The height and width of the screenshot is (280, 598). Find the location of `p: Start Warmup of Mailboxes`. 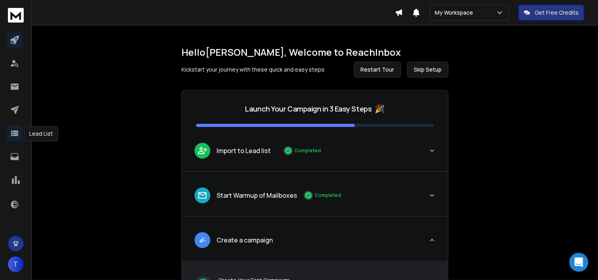

p: Start Warmup of Mailboxes is located at coordinates (257, 195).